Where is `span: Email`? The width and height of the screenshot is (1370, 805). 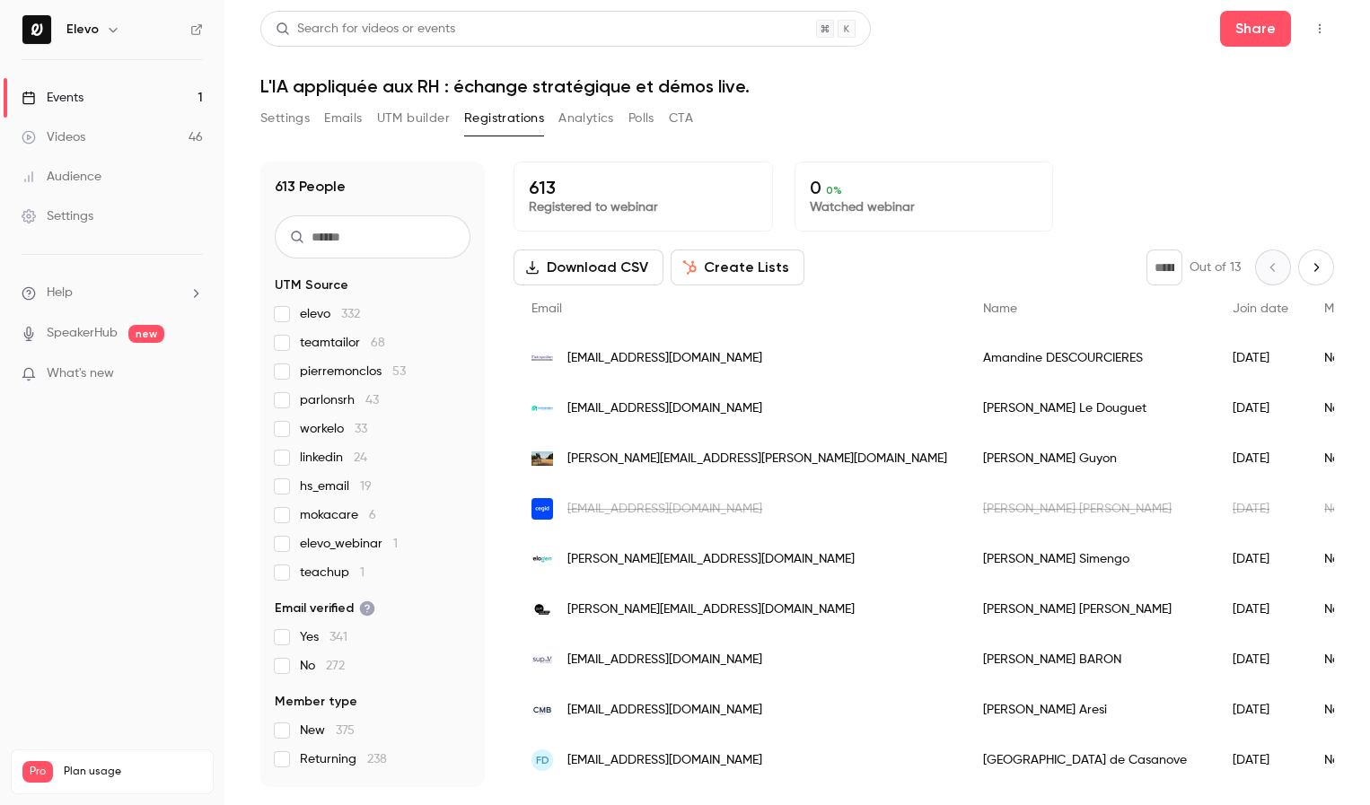 span: Email is located at coordinates (547, 309).